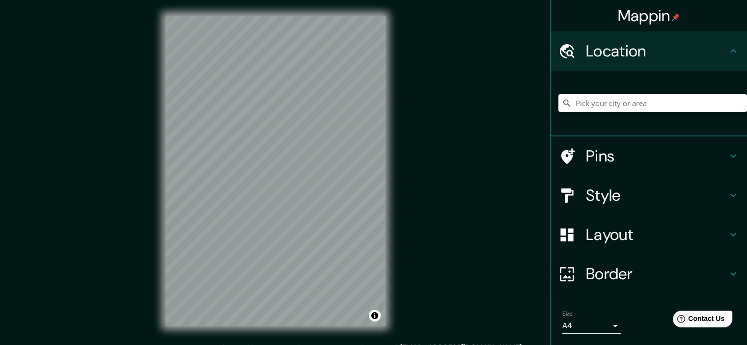 The image size is (747, 345). What do you see at coordinates (657, 274) in the screenshot?
I see `h4: Border` at bounding box center [657, 274].